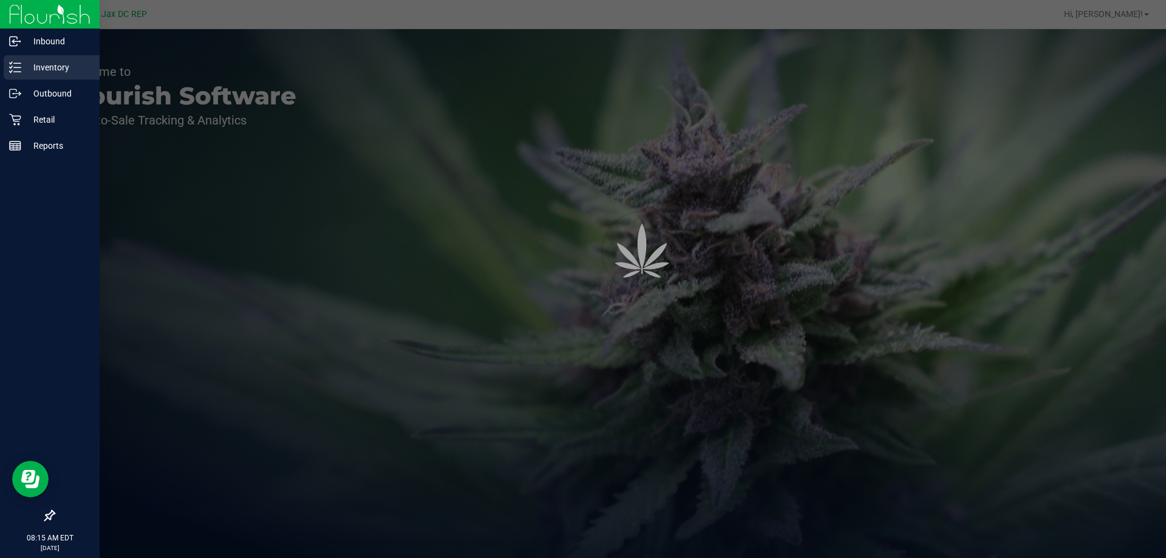  I want to click on inline-svg: Reports, so click(15, 146).